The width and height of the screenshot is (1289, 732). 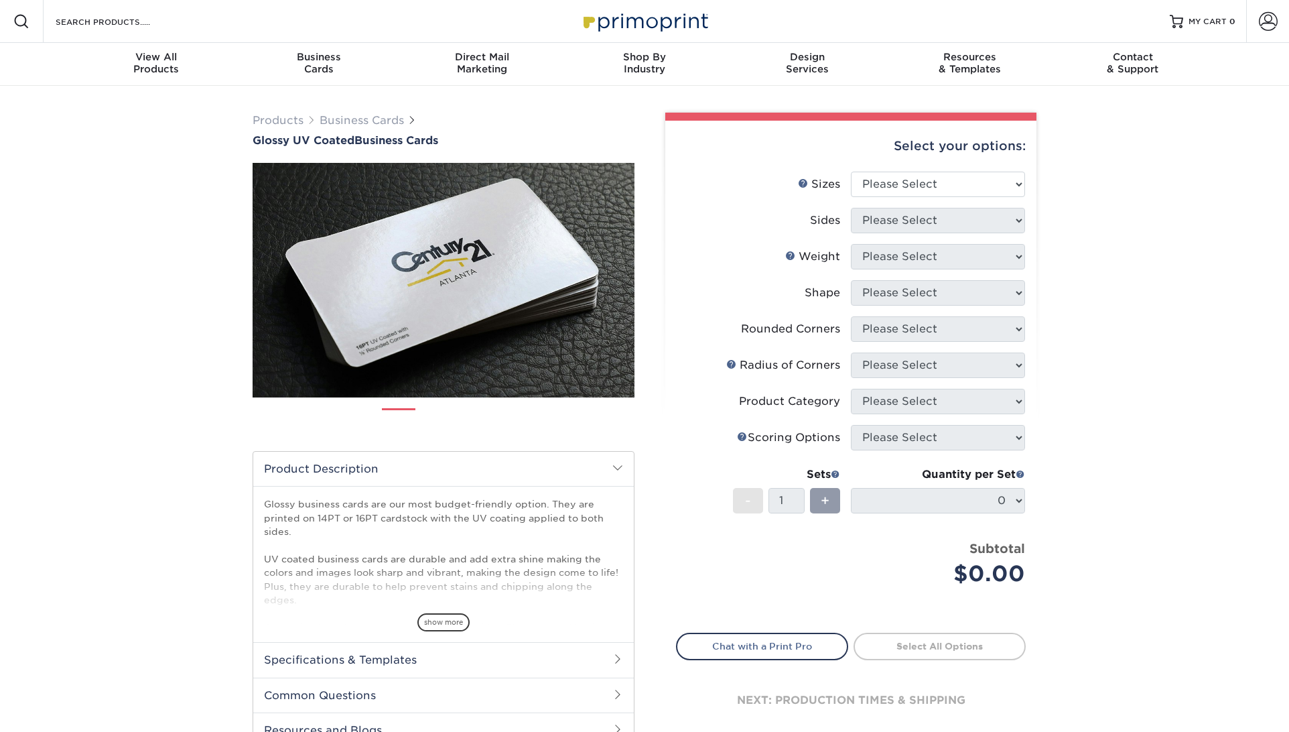 What do you see at coordinates (156, 64) in the screenshot?
I see `a: View AllProducts` at bounding box center [156, 64].